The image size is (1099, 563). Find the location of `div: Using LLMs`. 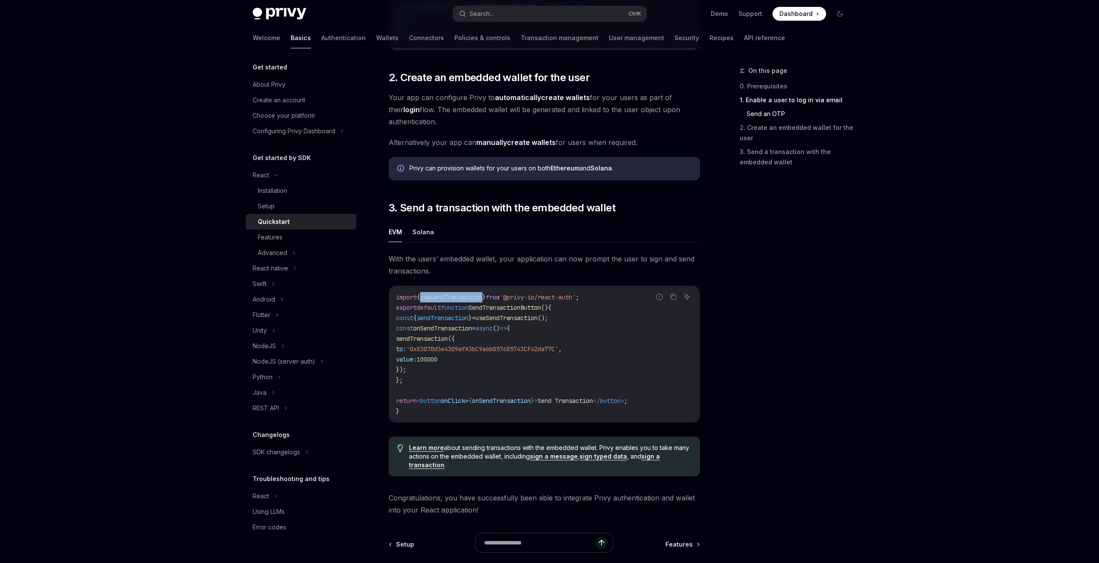

div: Using LLMs is located at coordinates (269, 512).